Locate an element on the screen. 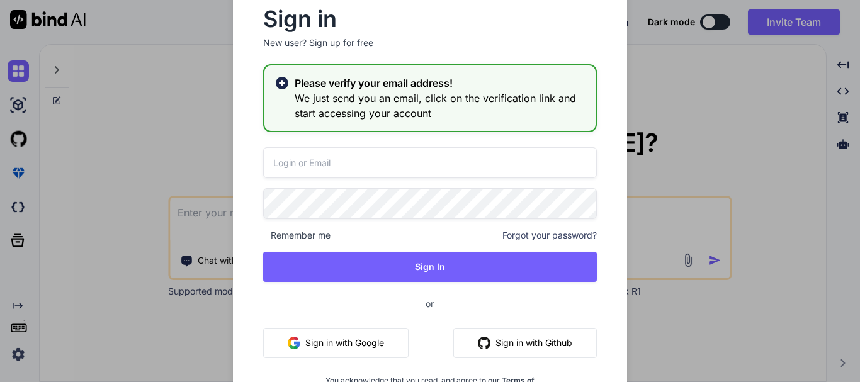 The height and width of the screenshot is (382, 860). input: Login or Email is located at coordinates (430, 162).